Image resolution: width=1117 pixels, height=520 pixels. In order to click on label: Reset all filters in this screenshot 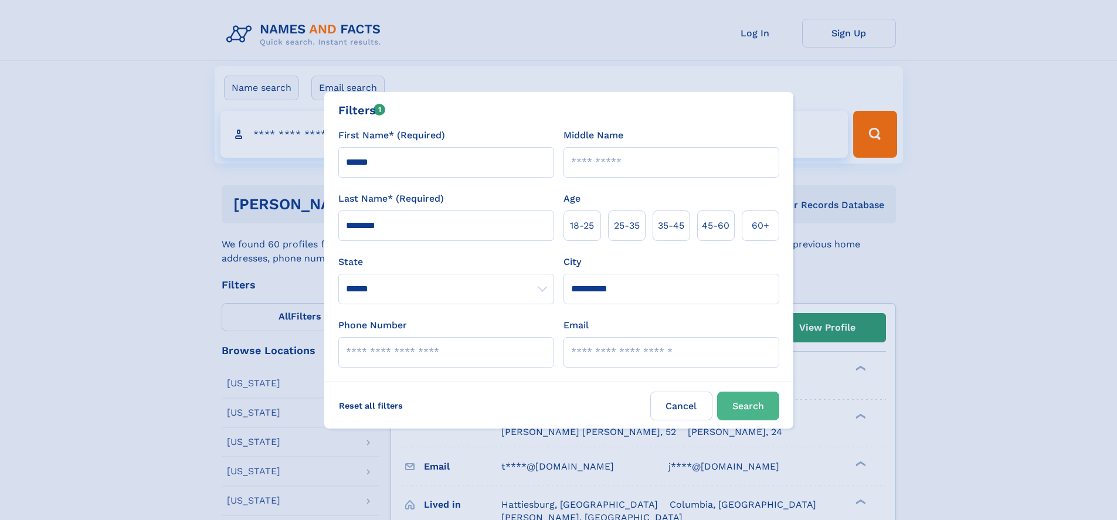, I will do `click(371, 406)`.